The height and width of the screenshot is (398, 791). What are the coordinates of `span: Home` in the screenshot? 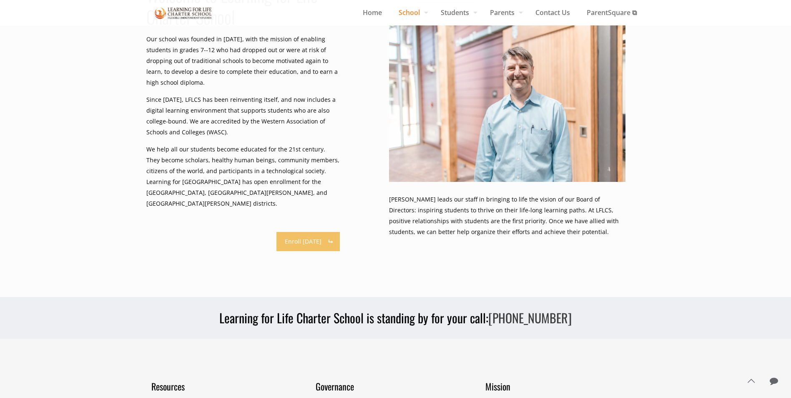 It's located at (372, 13).